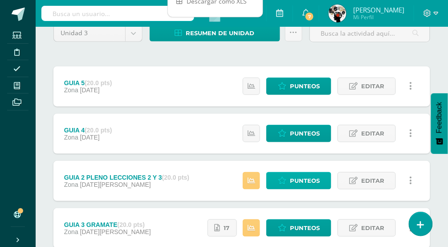 The height and width of the screenshot is (247, 448). What do you see at coordinates (222, 228) in the screenshot?
I see `a: 17` at bounding box center [222, 228].